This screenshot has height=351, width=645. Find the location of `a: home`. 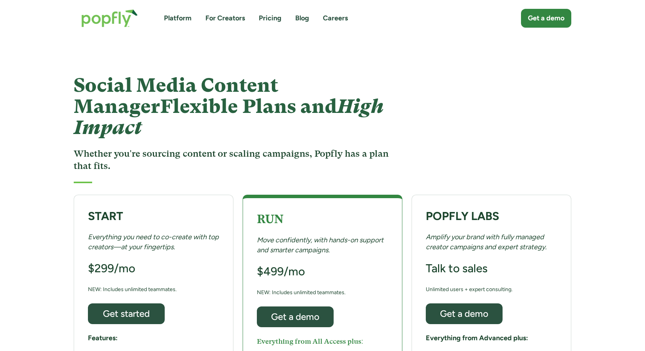

a: home is located at coordinates (109, 18).